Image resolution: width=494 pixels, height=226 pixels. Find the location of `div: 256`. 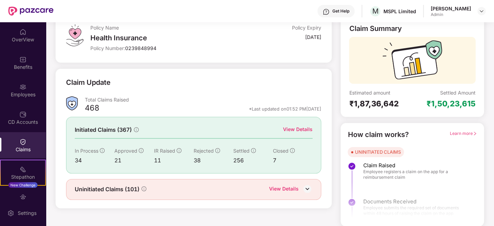

div: 256 is located at coordinates (253, 160).